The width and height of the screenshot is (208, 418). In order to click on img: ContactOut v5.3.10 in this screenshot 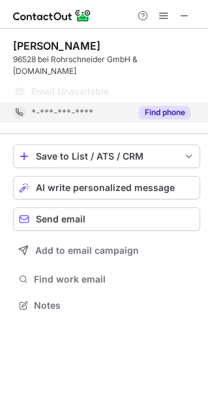, I will do `click(52, 16)`.